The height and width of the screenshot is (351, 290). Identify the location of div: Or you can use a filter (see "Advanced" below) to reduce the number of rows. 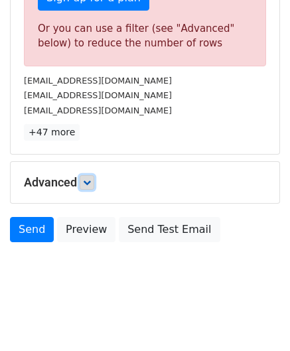
(145, 36).